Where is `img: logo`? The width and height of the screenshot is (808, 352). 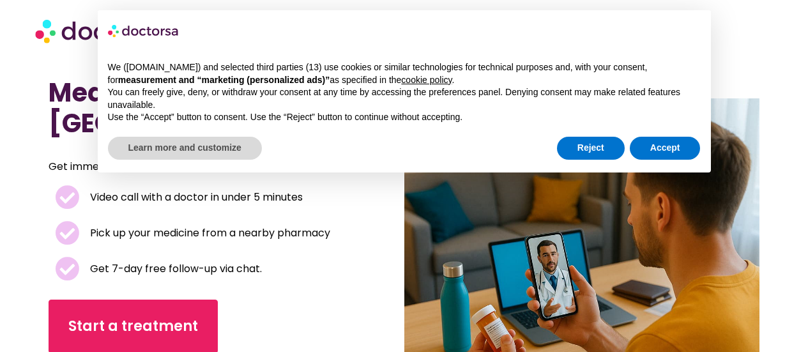
img: logo is located at coordinates (144, 31).